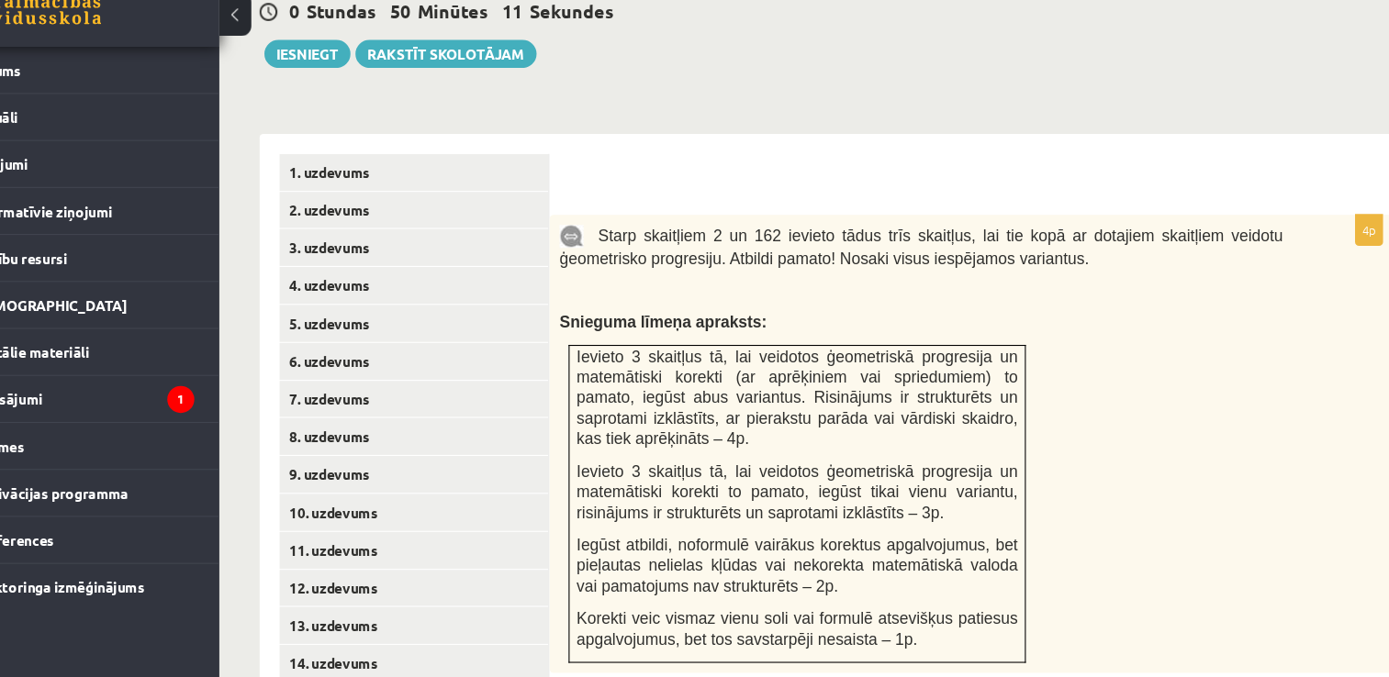 Image resolution: width=1389 pixels, height=677 pixels. I want to click on legend: Ziņojumi, so click(150, 206).